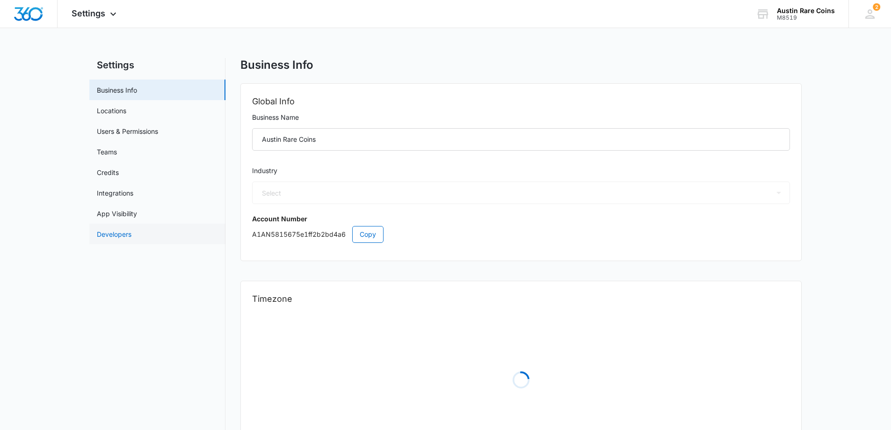 The image size is (891, 430). Describe the element at coordinates (117, 90) in the screenshot. I see `a: Business Info` at that location.